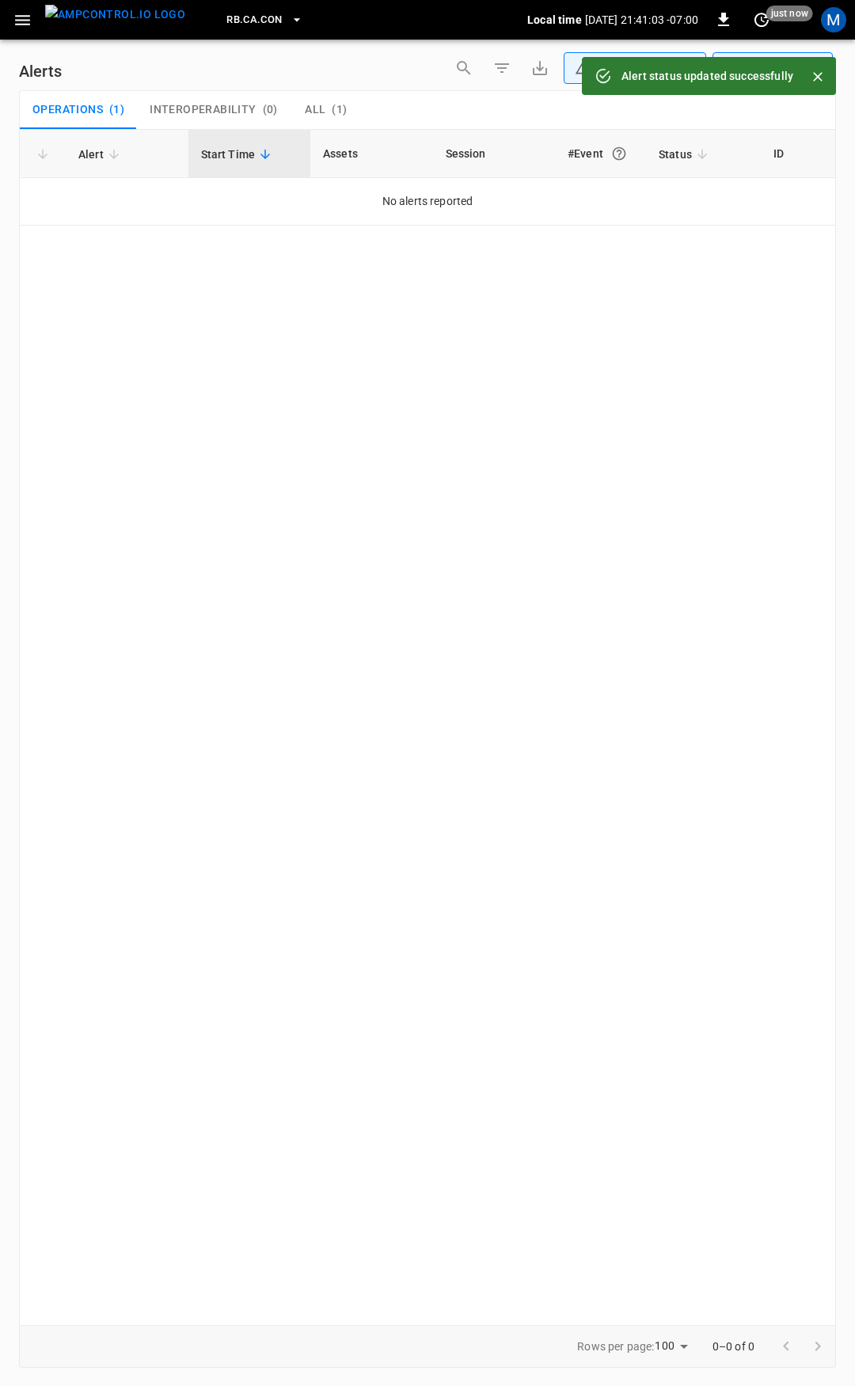 The height and width of the screenshot is (1386, 855). I want to click on button: Close, so click(818, 77).